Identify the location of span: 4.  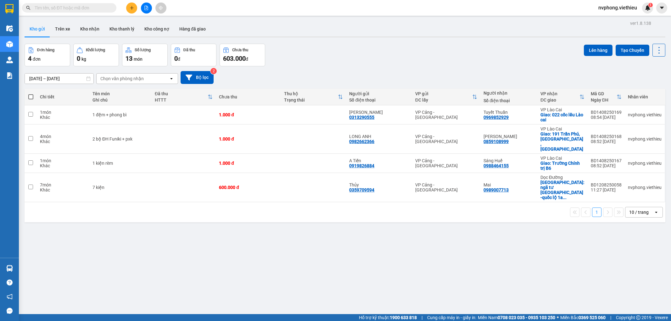
(30, 59).